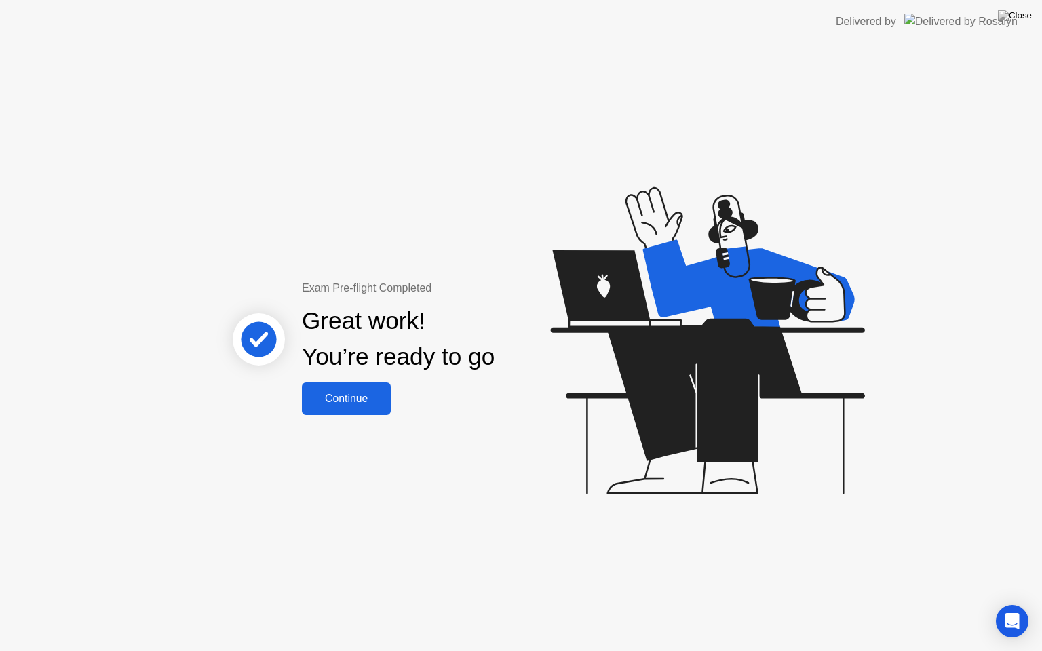 Image resolution: width=1042 pixels, height=651 pixels. Describe the element at coordinates (398, 339) in the screenshot. I see `div: Great work! You’re ready to go` at that location.